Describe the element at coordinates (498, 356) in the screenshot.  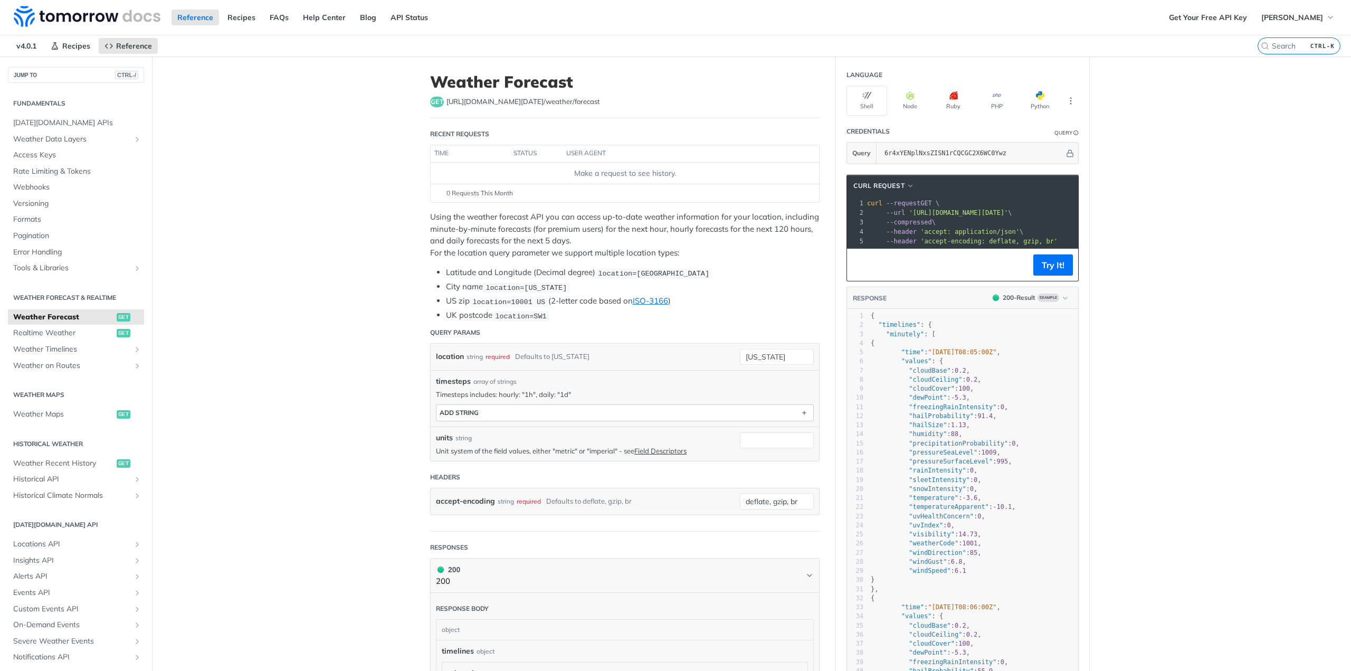
I see `div: required` at that location.